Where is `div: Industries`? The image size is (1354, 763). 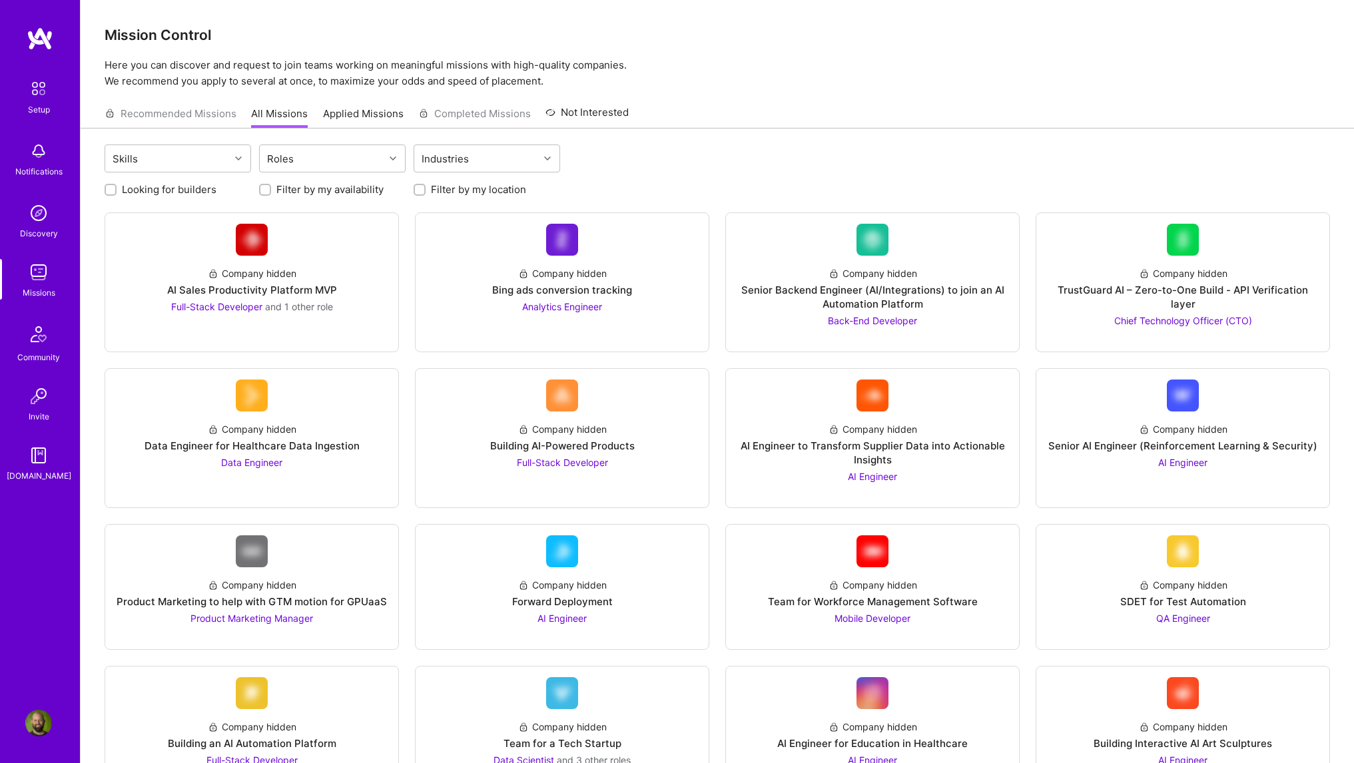
div: Industries is located at coordinates (445, 158).